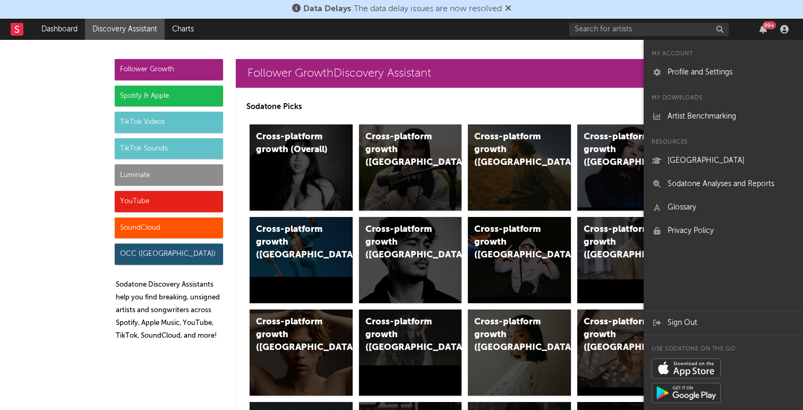  What do you see at coordinates (183, 29) in the screenshot?
I see `a: Charts` at bounding box center [183, 29].